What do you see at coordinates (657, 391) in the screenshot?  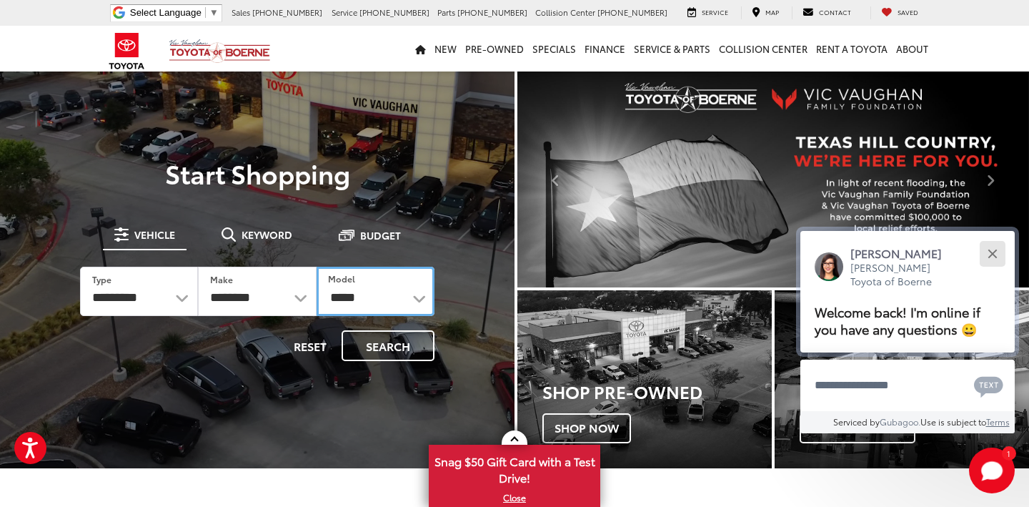 I see `h3: Shop Pre-Owned` at bounding box center [657, 391].